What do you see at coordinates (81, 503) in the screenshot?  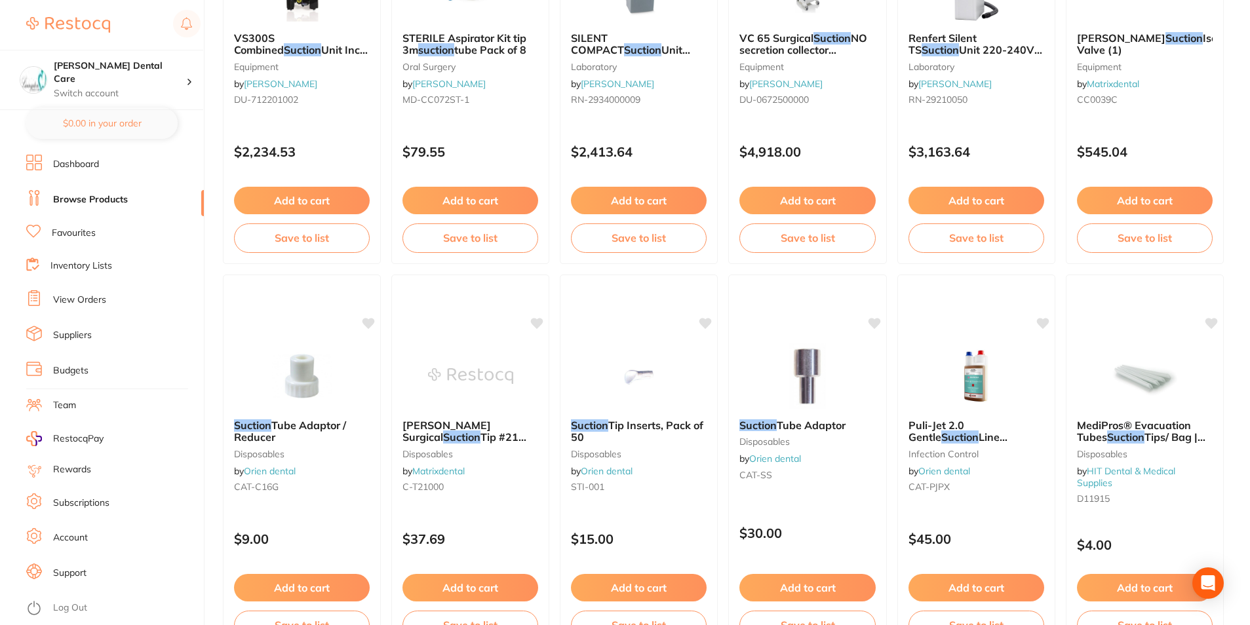 I see `a: Subscriptions` at bounding box center [81, 503].